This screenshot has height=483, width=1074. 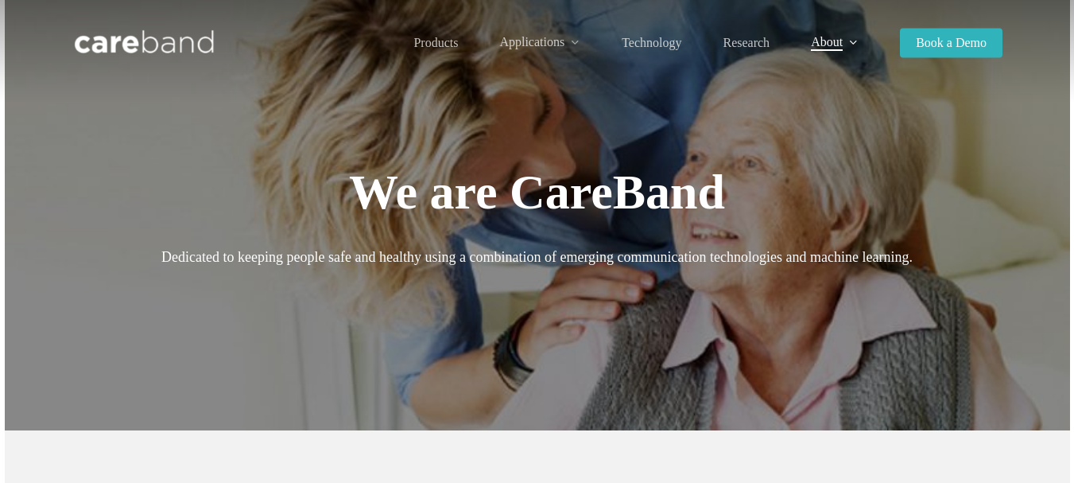 What do you see at coordinates (540, 42) in the screenshot?
I see `a: Applications` at bounding box center [540, 42].